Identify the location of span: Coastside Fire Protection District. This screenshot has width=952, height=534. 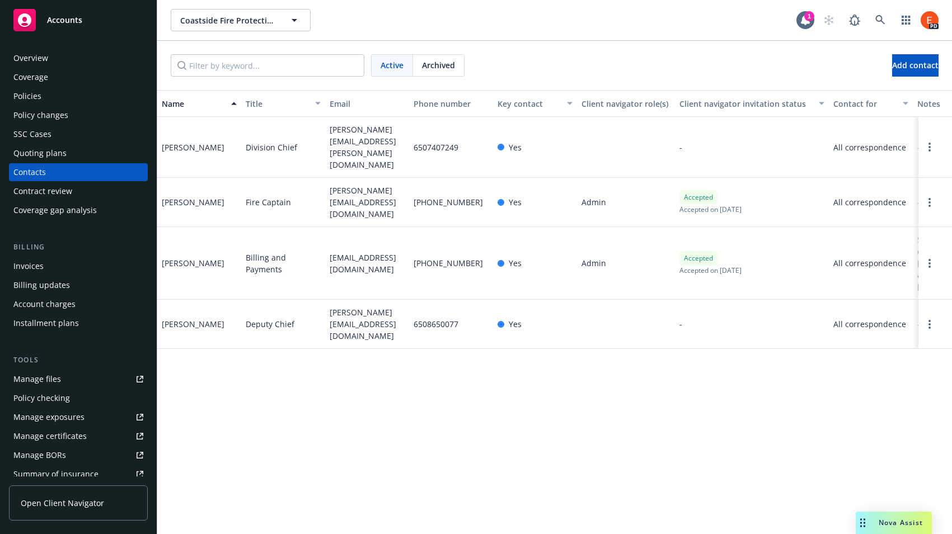
(228, 20).